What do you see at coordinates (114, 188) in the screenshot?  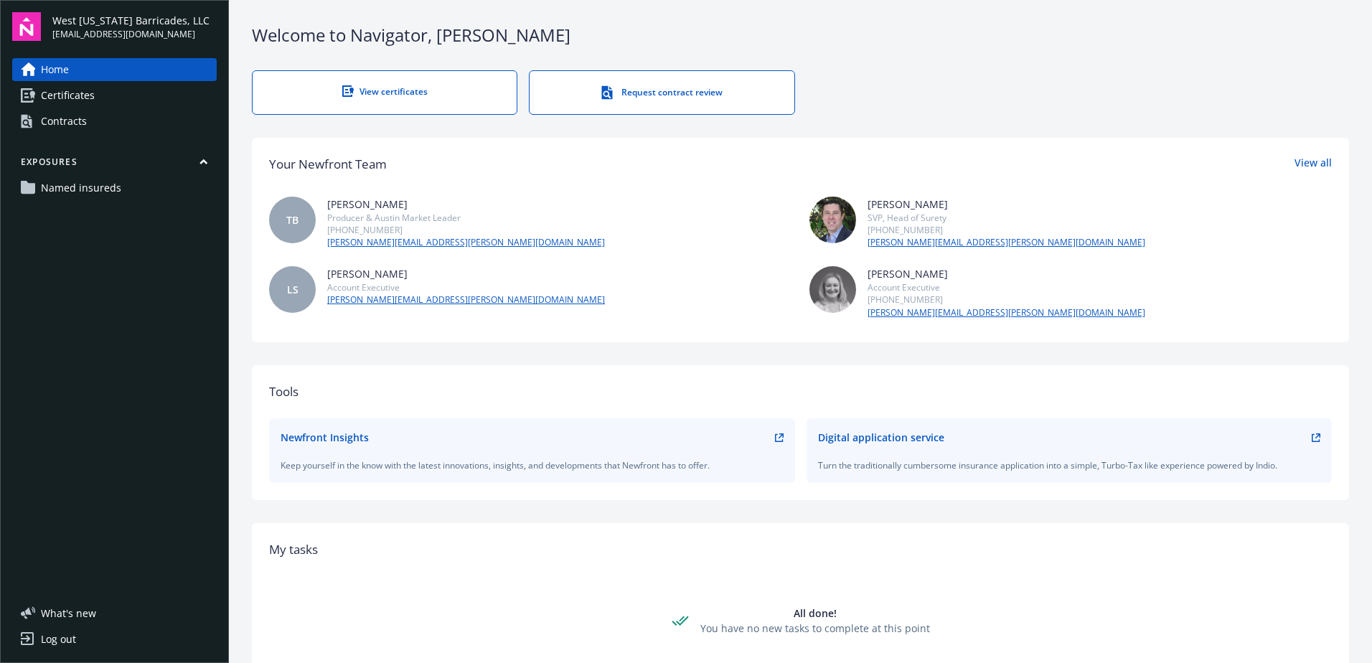 I see `a: Named insureds` at bounding box center [114, 188].